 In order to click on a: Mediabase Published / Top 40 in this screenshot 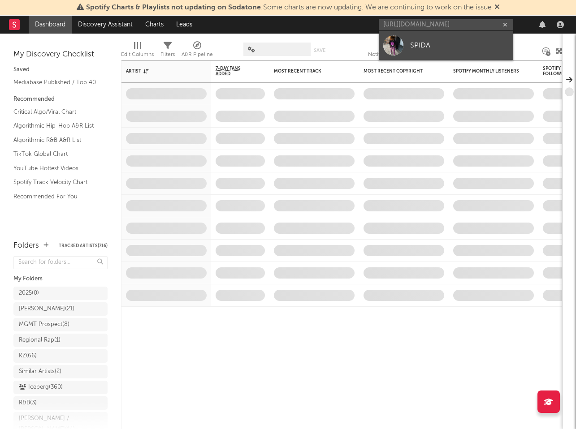, I will do `click(56, 82)`.